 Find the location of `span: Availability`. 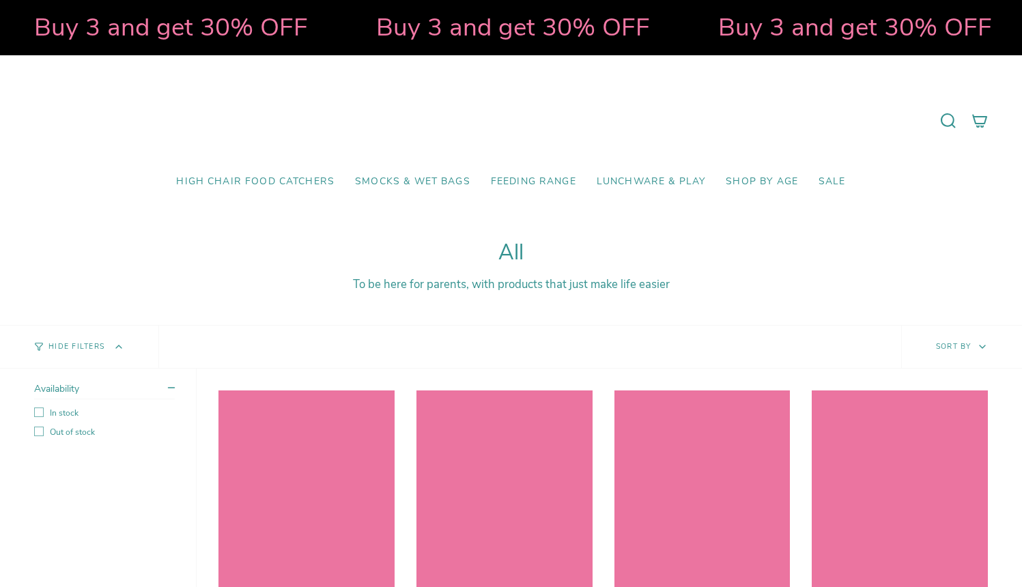

span: Availability is located at coordinates (57, 388).